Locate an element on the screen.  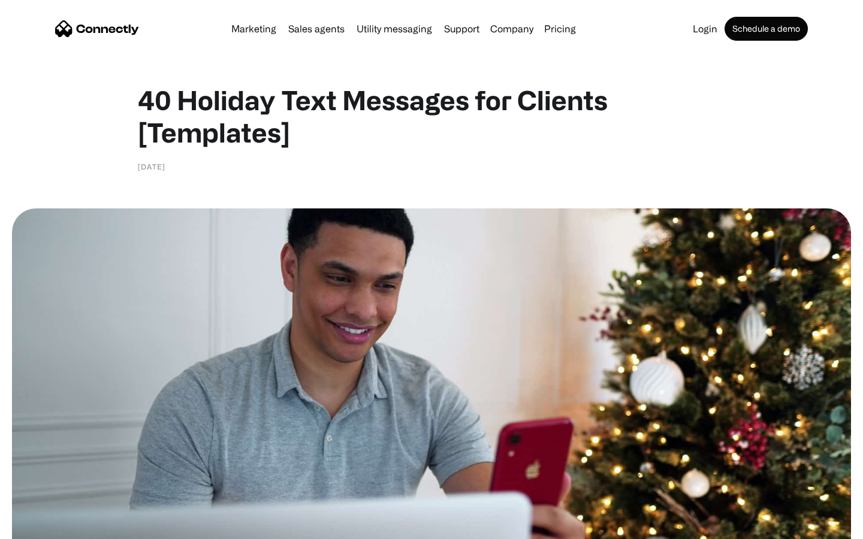
a: Support is located at coordinates (461, 29).